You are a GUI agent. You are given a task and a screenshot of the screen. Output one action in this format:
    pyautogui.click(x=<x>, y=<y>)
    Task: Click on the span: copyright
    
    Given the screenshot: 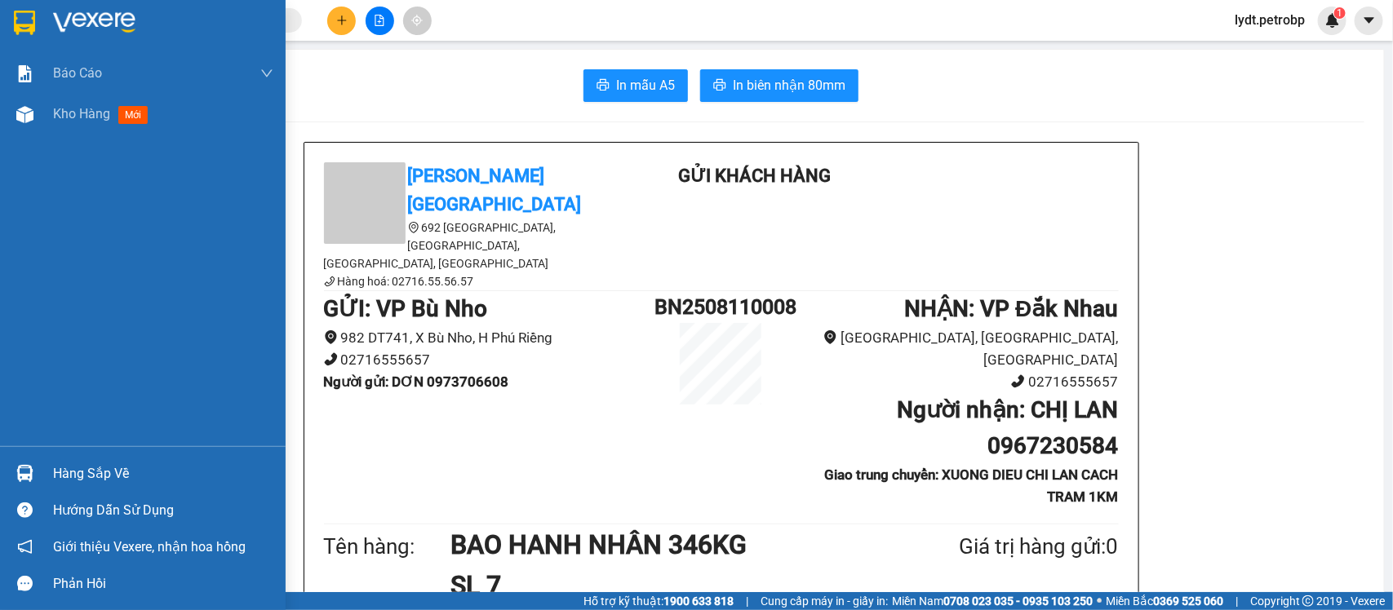 What is the action you would take?
    pyautogui.click(x=1308, y=601)
    